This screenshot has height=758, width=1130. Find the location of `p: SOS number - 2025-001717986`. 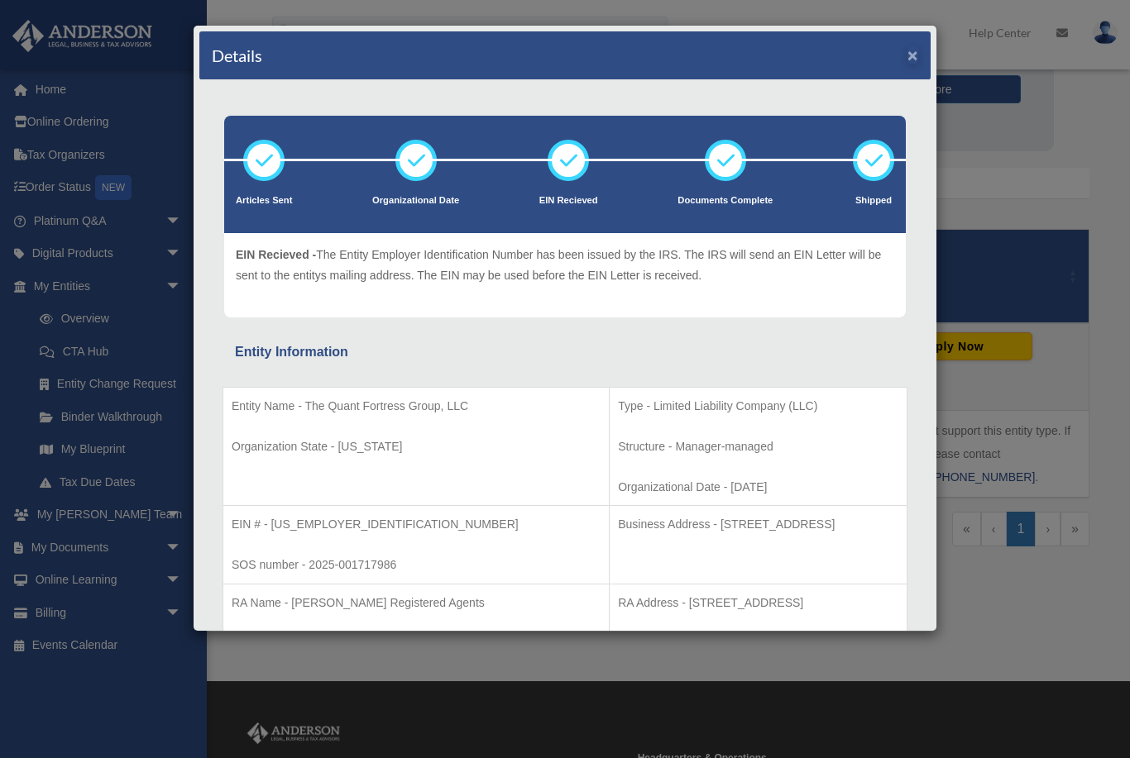

p: SOS number - 2025-001717986 is located at coordinates (416, 565).